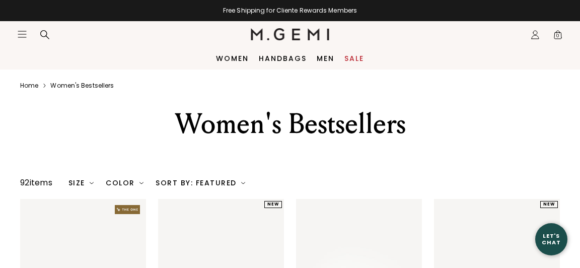 The image size is (580, 268). What do you see at coordinates (354, 58) in the screenshot?
I see `a: Sale` at bounding box center [354, 58].